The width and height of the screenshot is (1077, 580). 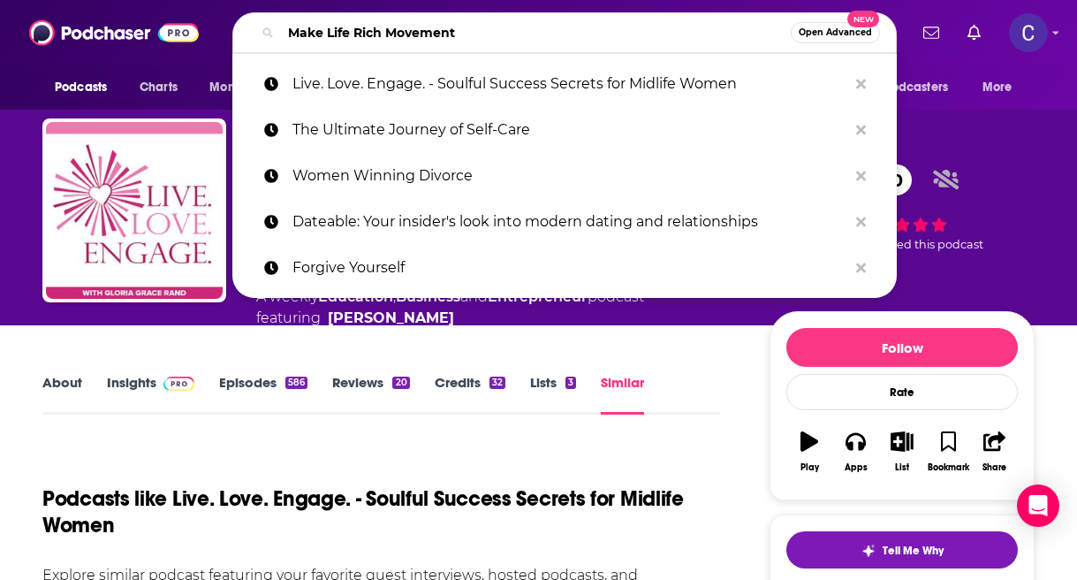 What do you see at coordinates (570, 268) in the screenshot?
I see `p: Forgive Yourself` at bounding box center [570, 268].